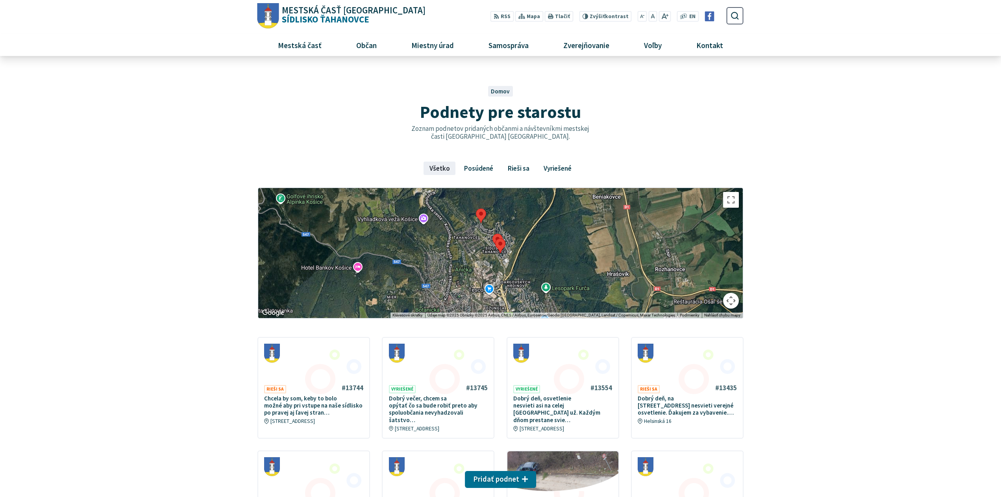 The width and height of the screenshot is (1001, 497). What do you see at coordinates (432, 45) in the screenshot?
I see `a: Miestny úrad` at bounding box center [432, 45].